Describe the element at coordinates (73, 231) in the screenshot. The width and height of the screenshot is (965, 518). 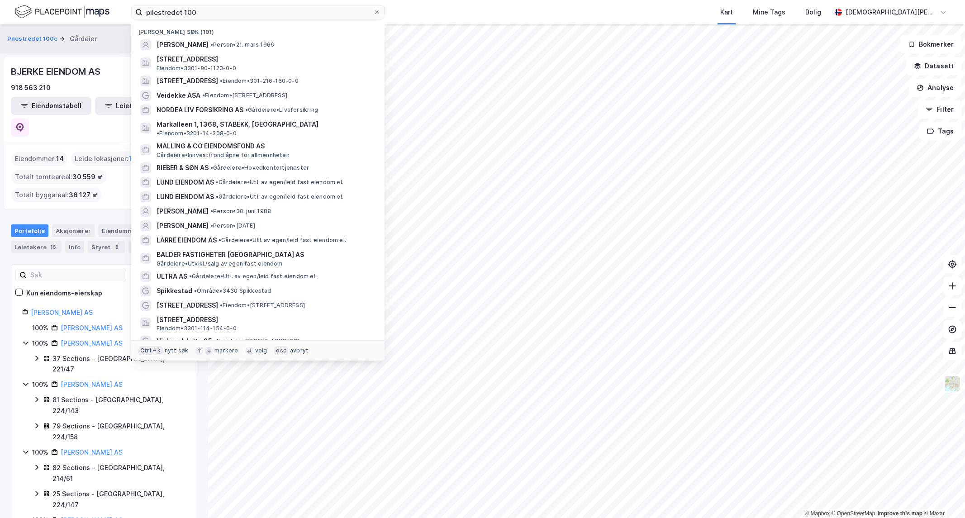
I see `div: Aksjonærer` at that location.